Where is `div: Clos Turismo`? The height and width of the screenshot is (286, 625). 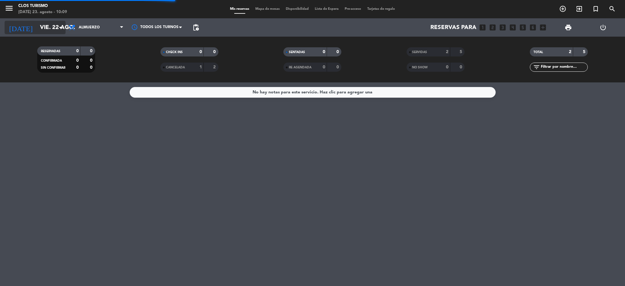
div: Clos Turismo is located at coordinates (43, 6).